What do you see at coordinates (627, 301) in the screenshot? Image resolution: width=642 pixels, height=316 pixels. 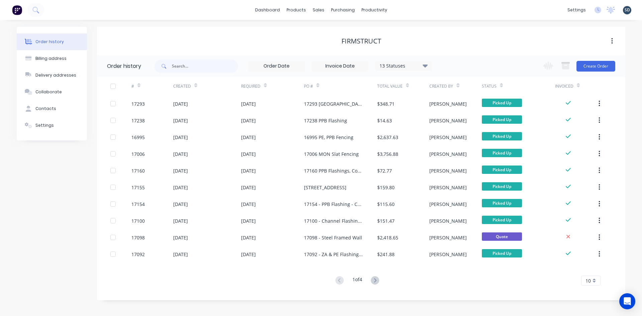 I see `div: Open Intercom Messenger` at bounding box center [627, 301].